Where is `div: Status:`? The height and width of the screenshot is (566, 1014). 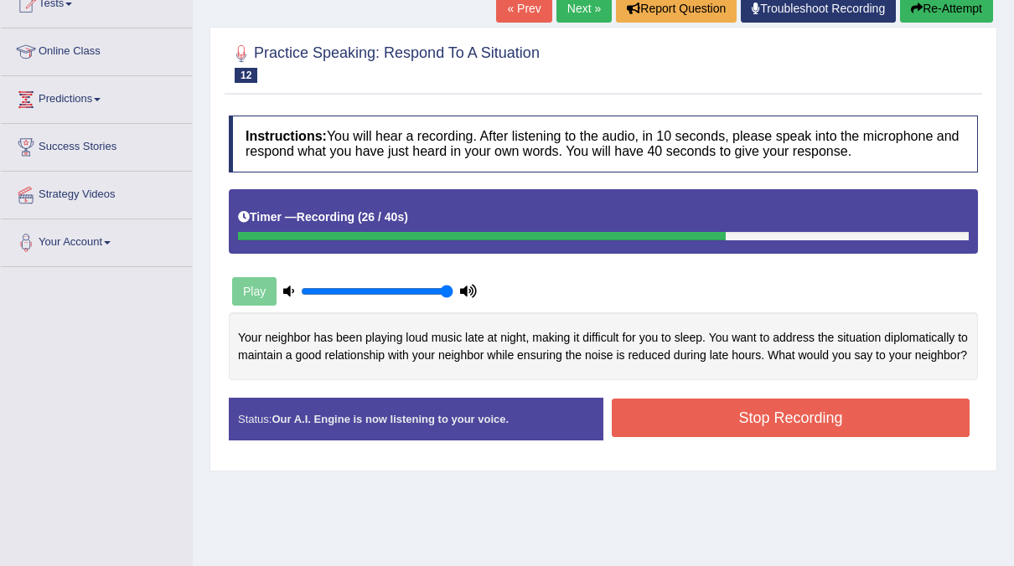 div: Status: is located at coordinates (415, 419).